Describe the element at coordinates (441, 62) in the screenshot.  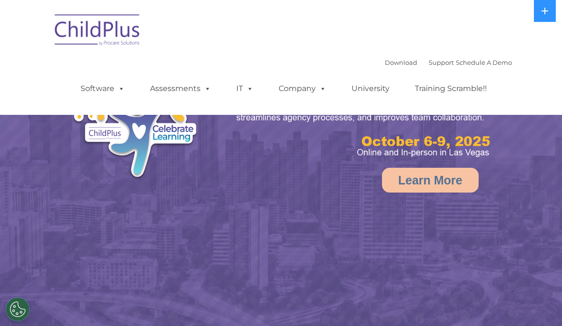
I see `a: Support` at that location.